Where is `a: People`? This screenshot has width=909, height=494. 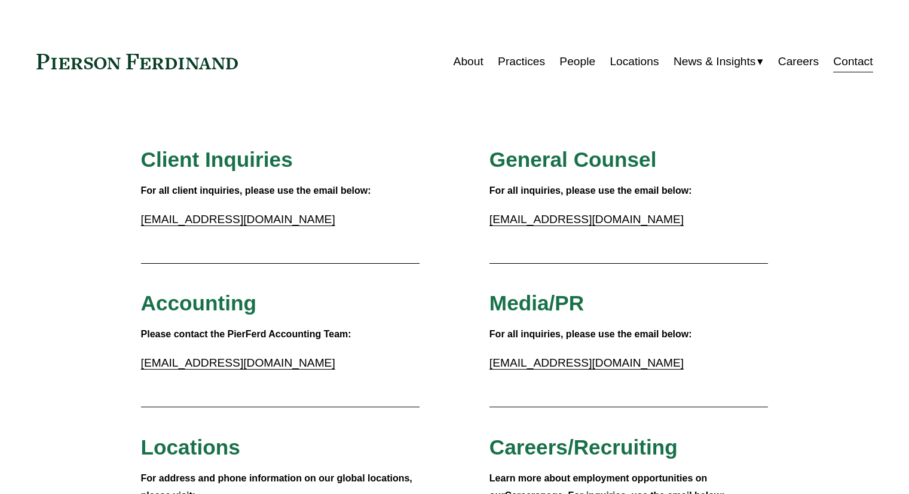
a: People is located at coordinates (577, 62).